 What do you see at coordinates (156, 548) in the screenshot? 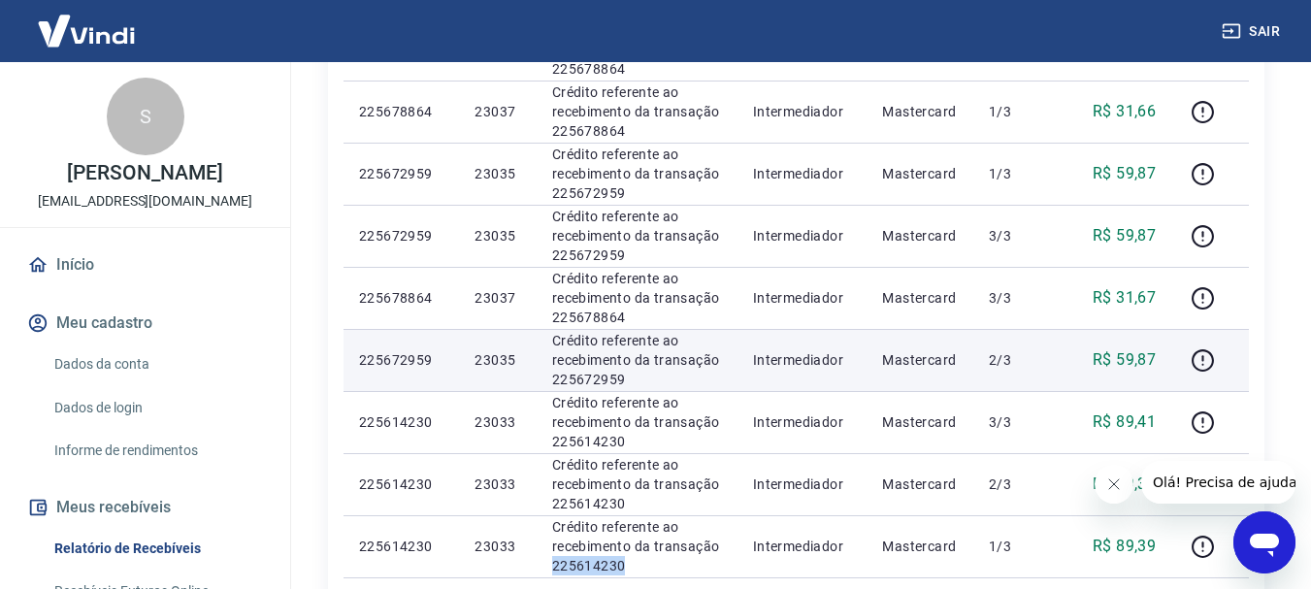
I see `a: Relatório de Recebíveis` at bounding box center [156, 548].